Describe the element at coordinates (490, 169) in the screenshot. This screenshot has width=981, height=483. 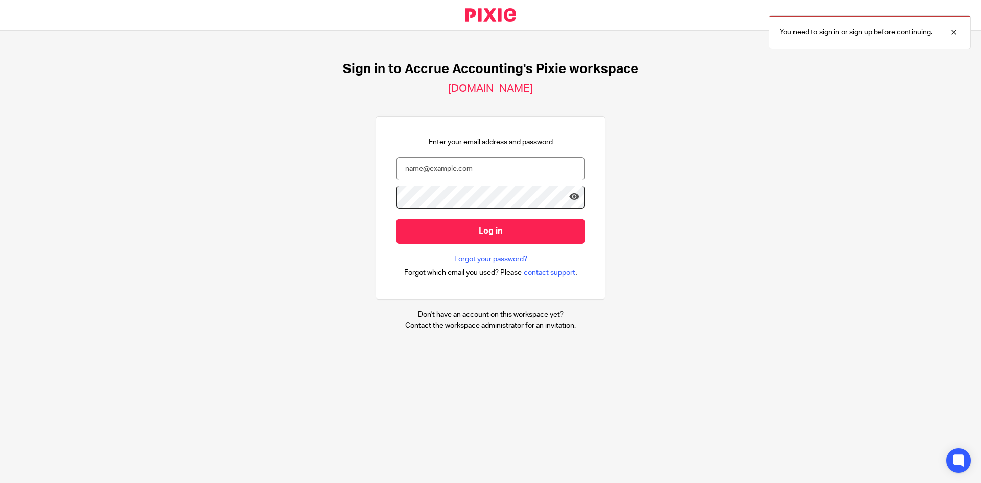
I see `input: name@example.com` at that location.